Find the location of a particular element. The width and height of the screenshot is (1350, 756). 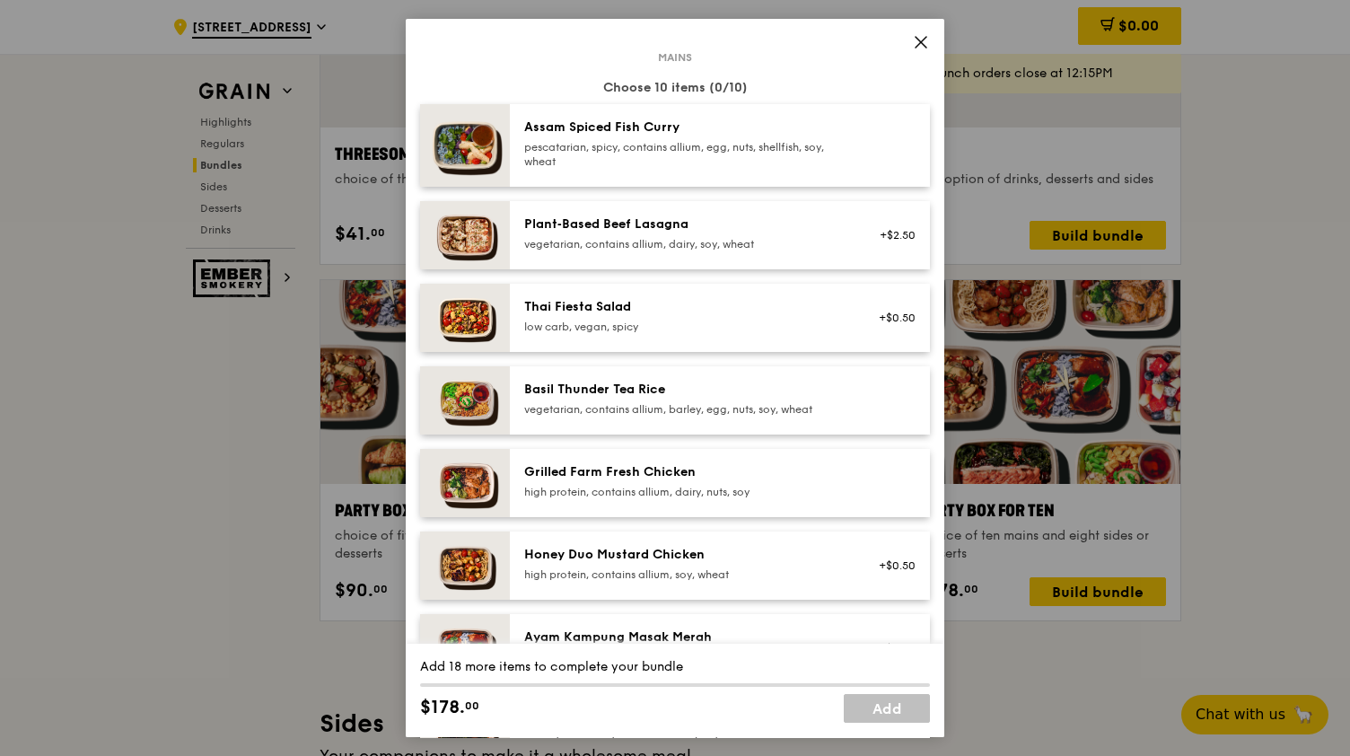

div: Grilled Farm Fresh Chicken is located at coordinates (685, 472).